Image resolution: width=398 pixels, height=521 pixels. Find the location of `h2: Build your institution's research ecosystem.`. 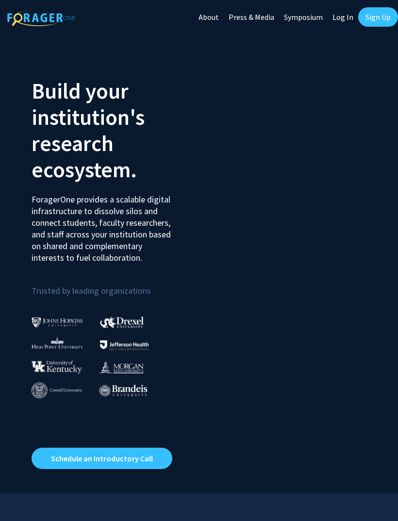

h2: Build your institution's research ecosystem. is located at coordinates (112, 130).